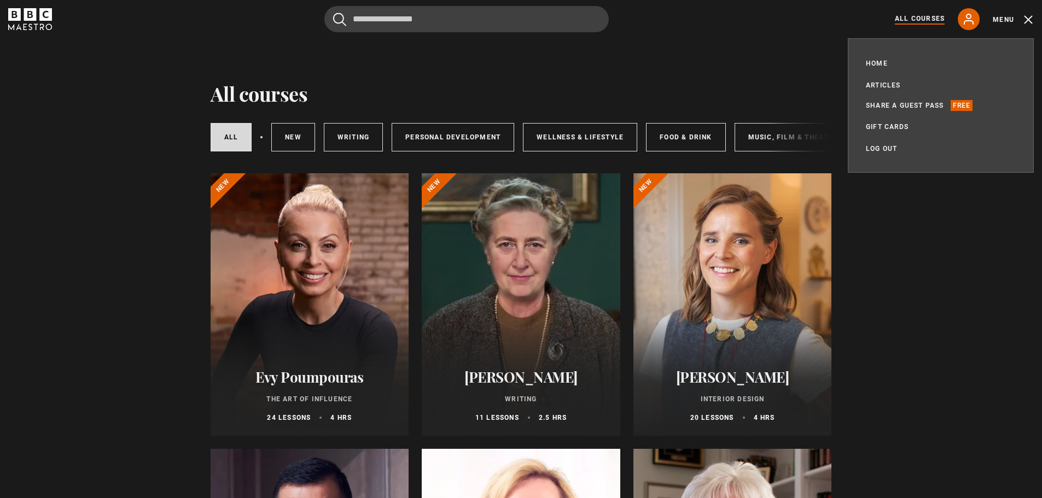 The width and height of the screenshot is (1042, 498). Describe the element at coordinates (920, 19) in the screenshot. I see `a: All Courses` at that location.